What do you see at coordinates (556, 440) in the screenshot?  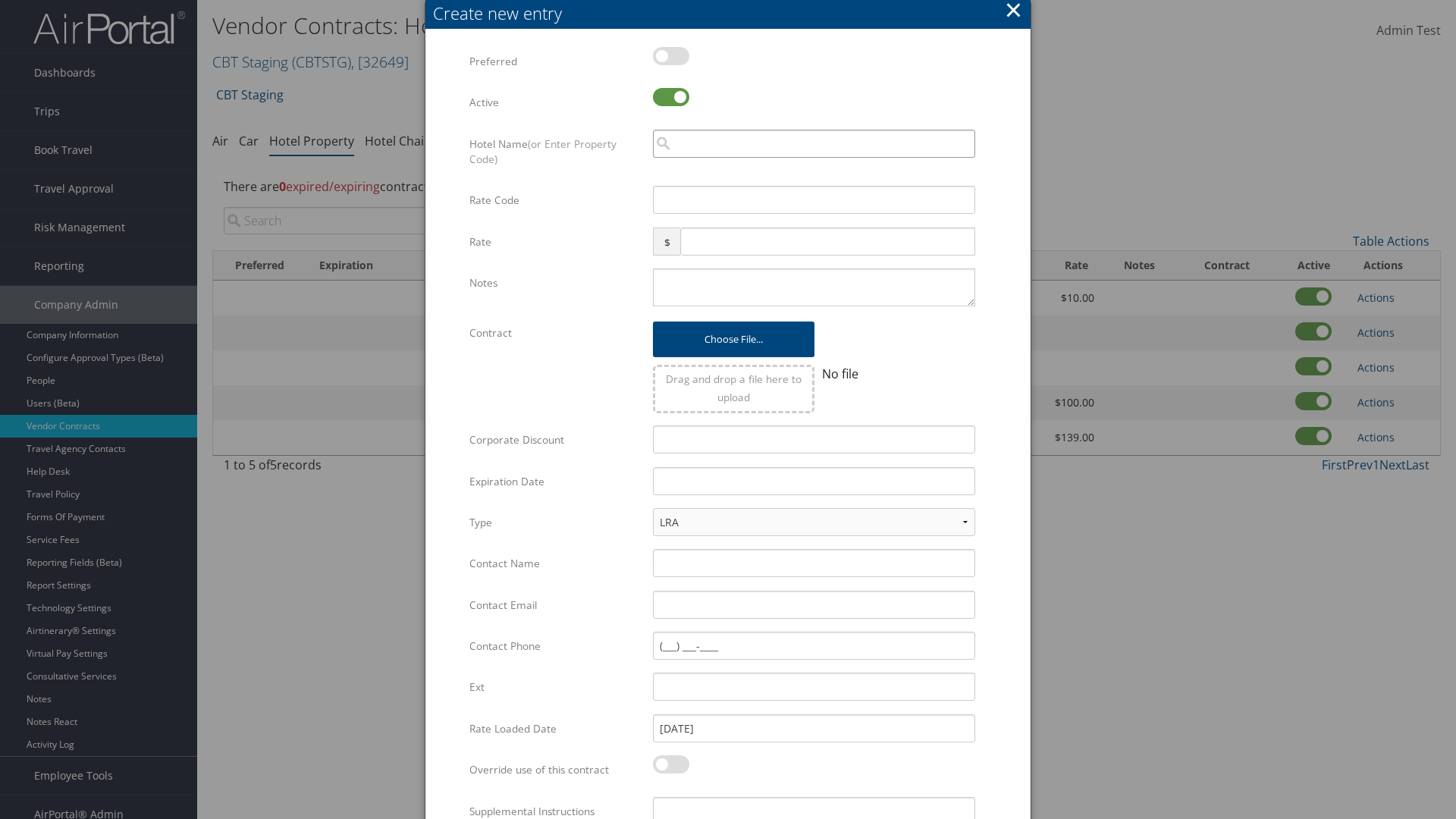 I see `label: Corporate Discount` at bounding box center [556, 440].